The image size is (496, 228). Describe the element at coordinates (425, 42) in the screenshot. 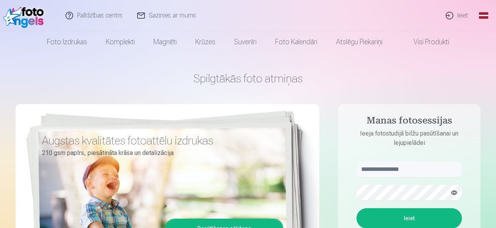

I see `a: Visi produkti` at that location.